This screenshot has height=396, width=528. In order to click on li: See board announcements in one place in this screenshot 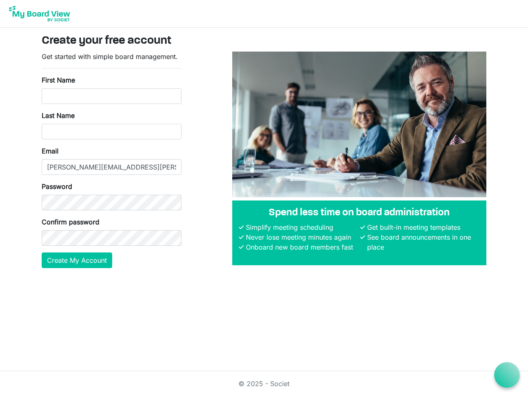, I will do `click(423, 242)`.